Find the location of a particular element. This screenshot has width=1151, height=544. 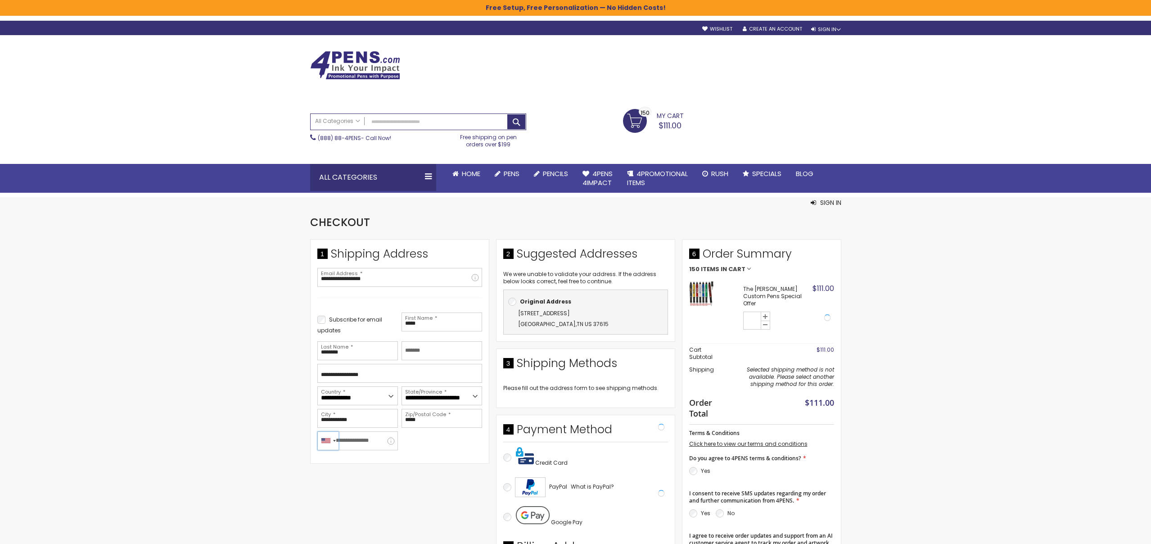

div: Free shipping on pen orders over $199 is located at coordinates (489, 139).